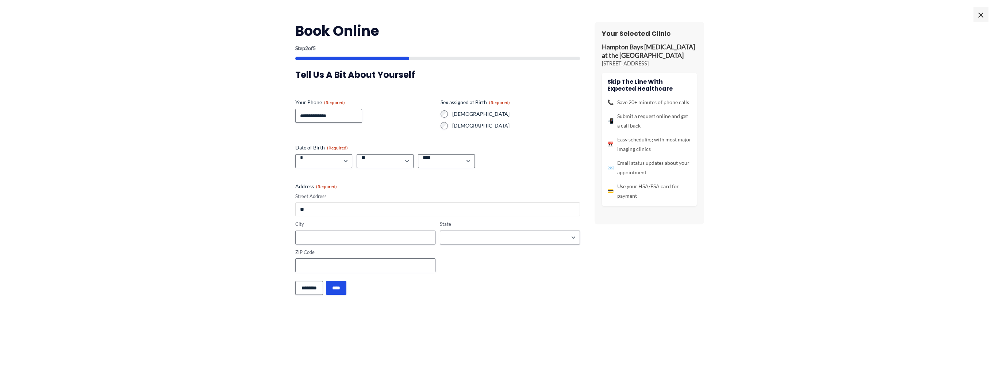 The image size is (999, 372). Describe the element at coordinates (316, 186) in the screenshot. I see `legend: Address` at that location.